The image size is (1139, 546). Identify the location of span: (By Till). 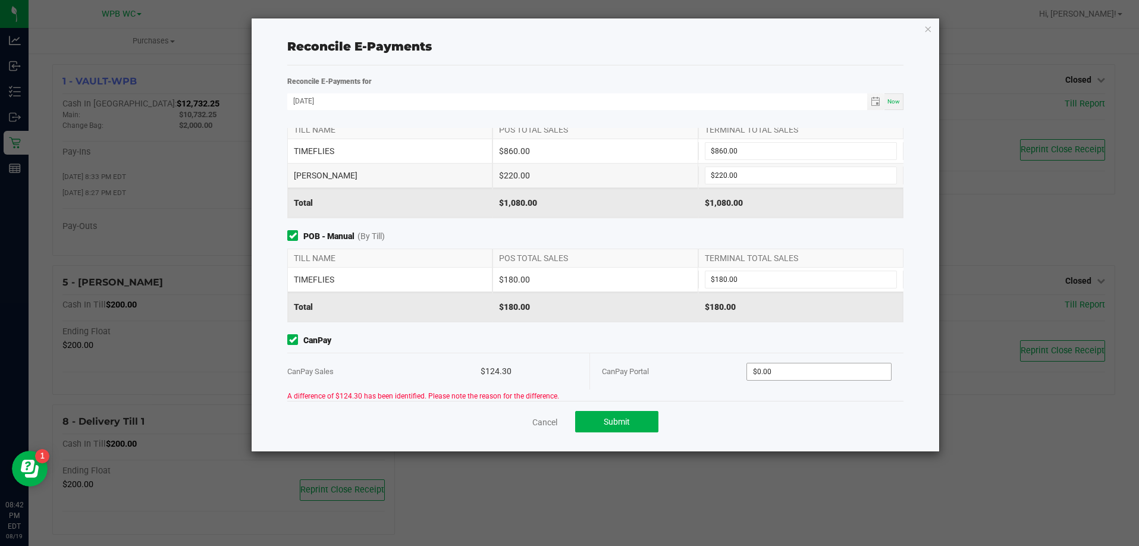
(371, 236).